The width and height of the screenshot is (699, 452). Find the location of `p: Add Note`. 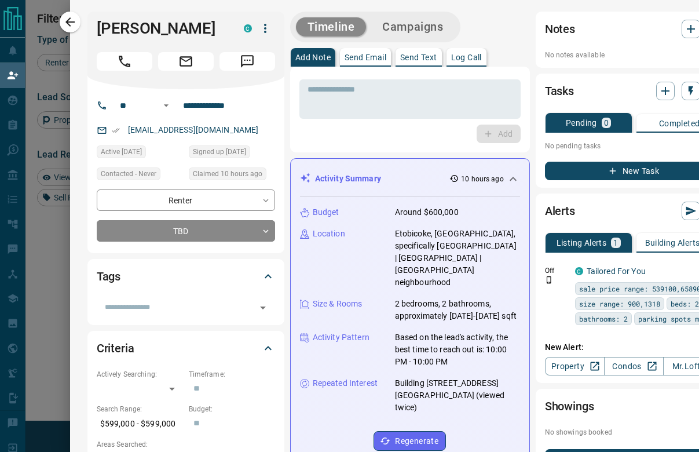

p: Add Note is located at coordinates (313, 57).